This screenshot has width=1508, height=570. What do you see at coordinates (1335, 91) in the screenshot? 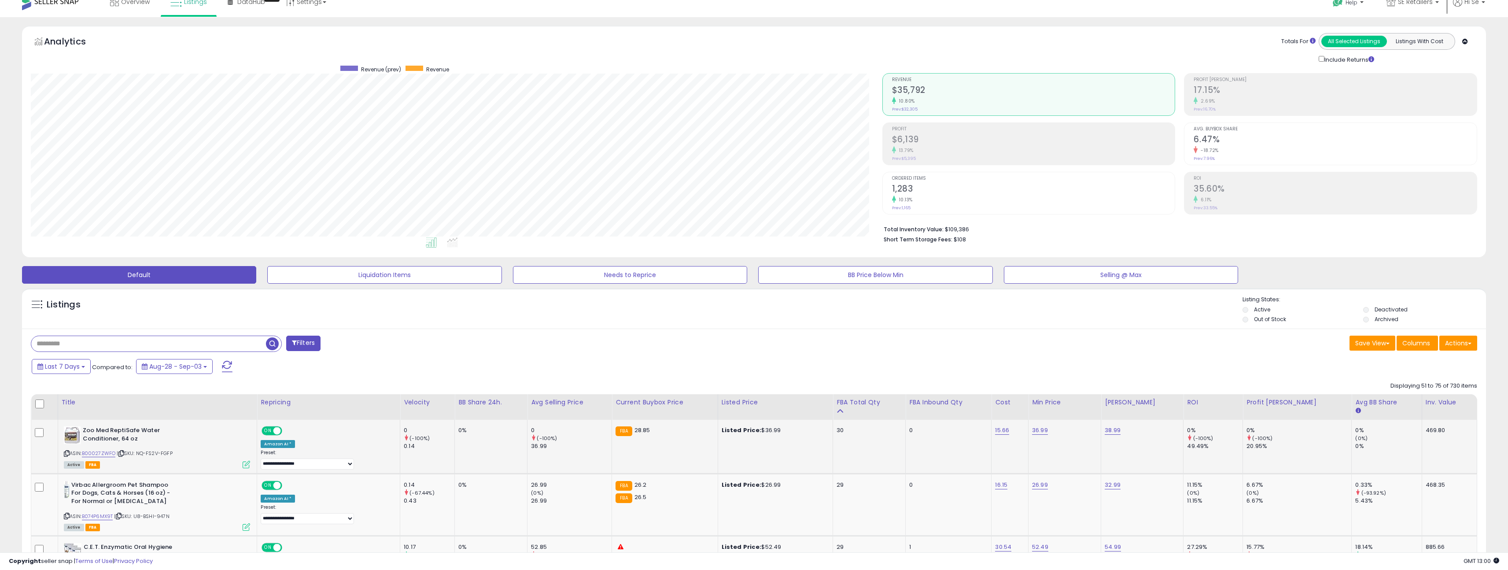
I see `h2: 17.15%` at bounding box center [1335, 91].